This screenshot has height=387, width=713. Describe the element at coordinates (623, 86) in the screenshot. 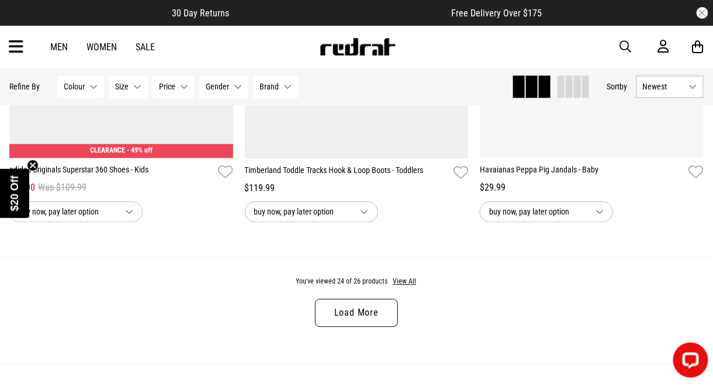

I see `span: by` at that location.